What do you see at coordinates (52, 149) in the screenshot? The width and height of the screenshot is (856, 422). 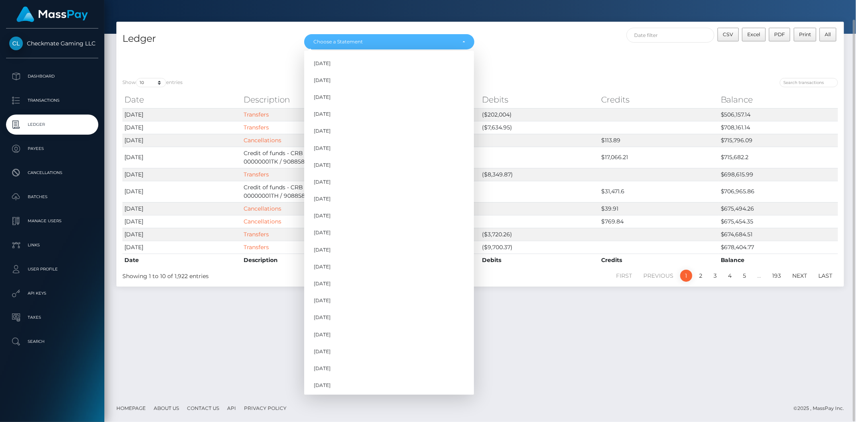 I see `p: Payees` at bounding box center [52, 149].